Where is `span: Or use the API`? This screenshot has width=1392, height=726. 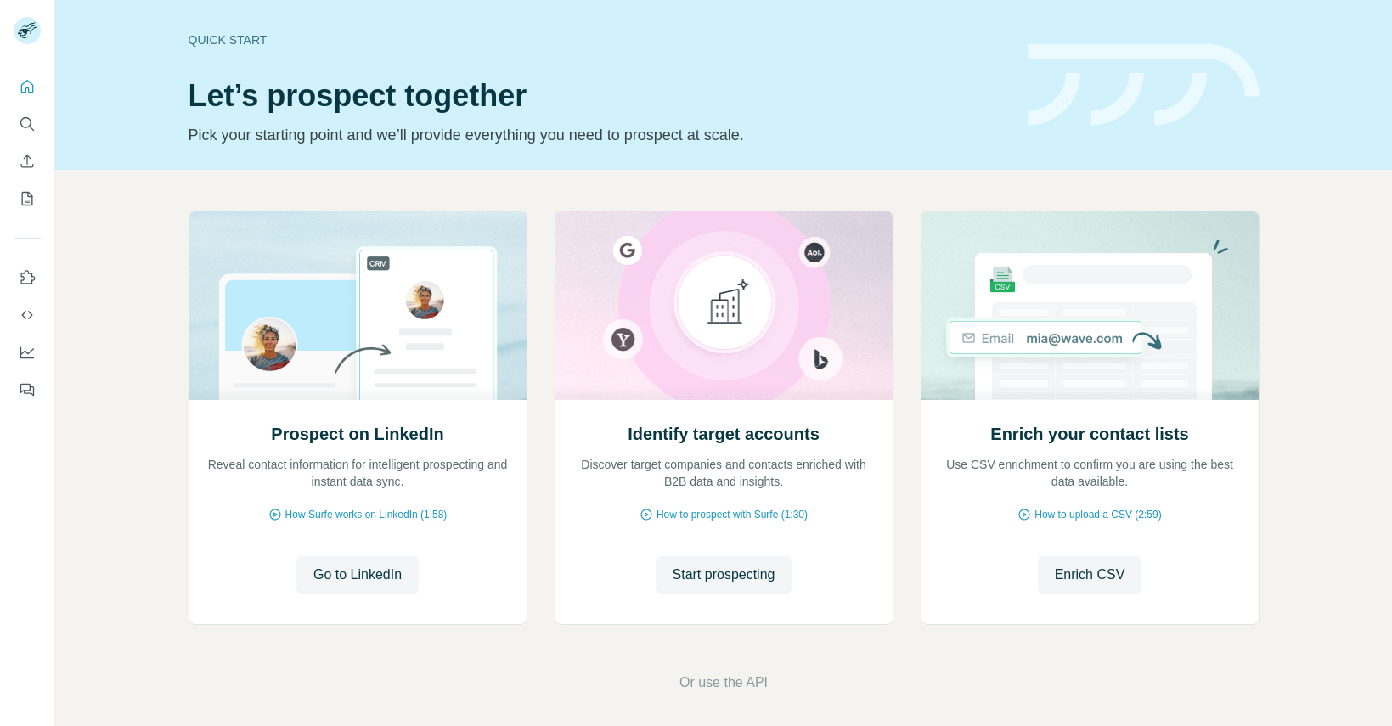 span: Or use the API is located at coordinates (724, 683).